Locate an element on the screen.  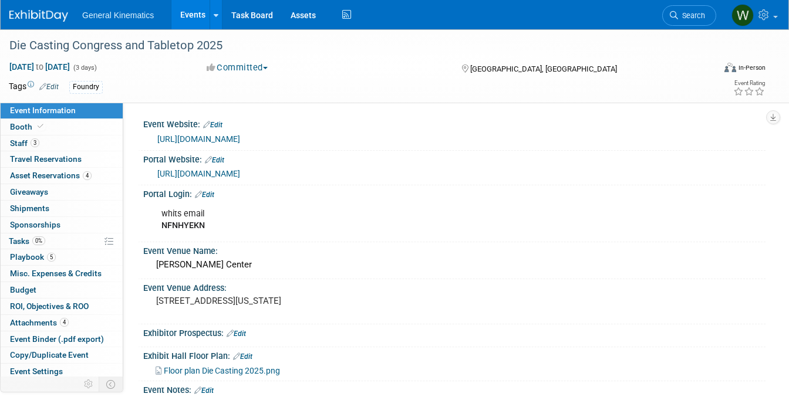
a: Budget is located at coordinates (62, 290).